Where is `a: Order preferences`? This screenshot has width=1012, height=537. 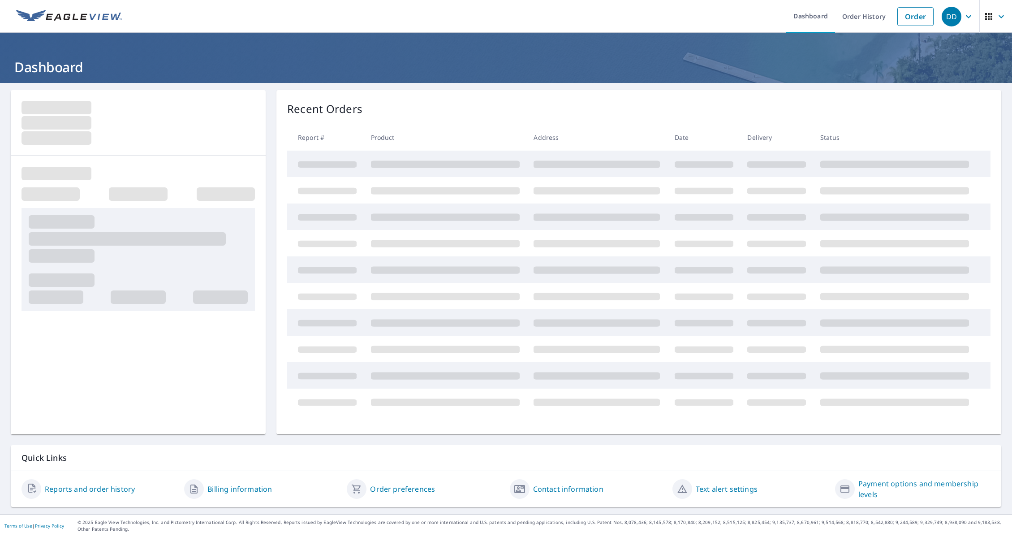 a: Order preferences is located at coordinates (402, 489).